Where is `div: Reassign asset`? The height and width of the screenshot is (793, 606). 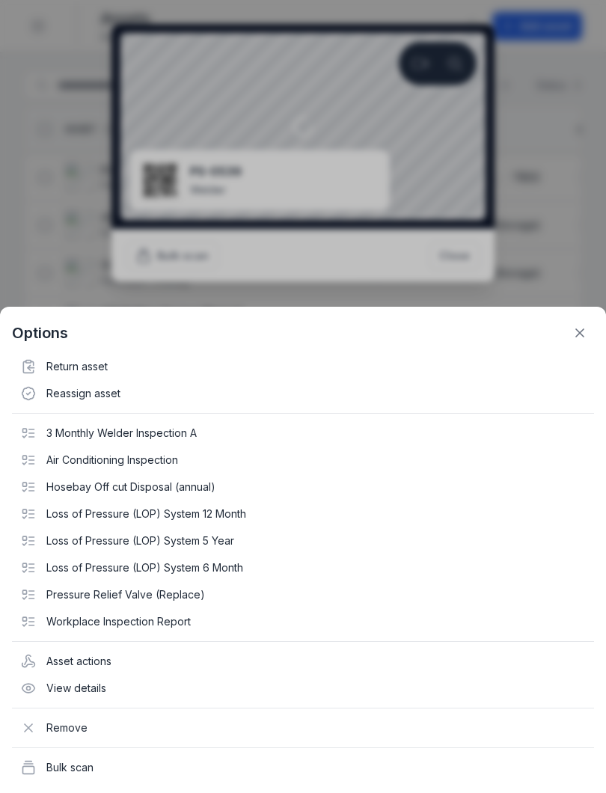 div: Reassign asset is located at coordinates (303, 393).